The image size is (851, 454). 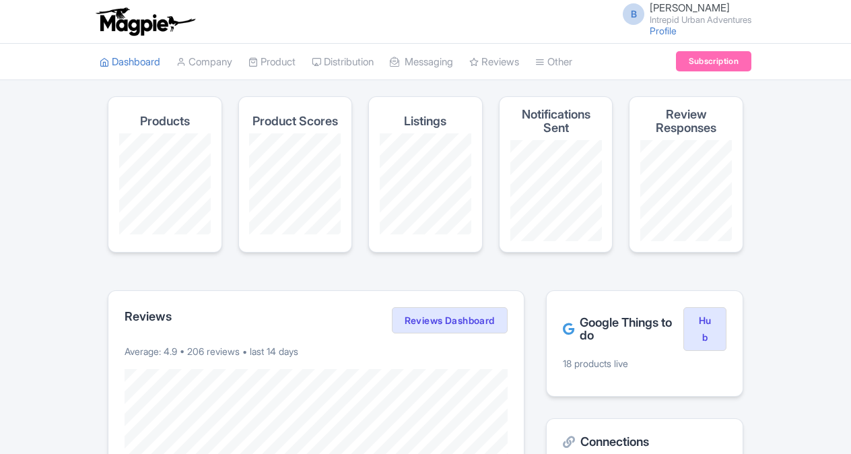 What do you see at coordinates (553, 62) in the screenshot?
I see `a: Other` at bounding box center [553, 62].